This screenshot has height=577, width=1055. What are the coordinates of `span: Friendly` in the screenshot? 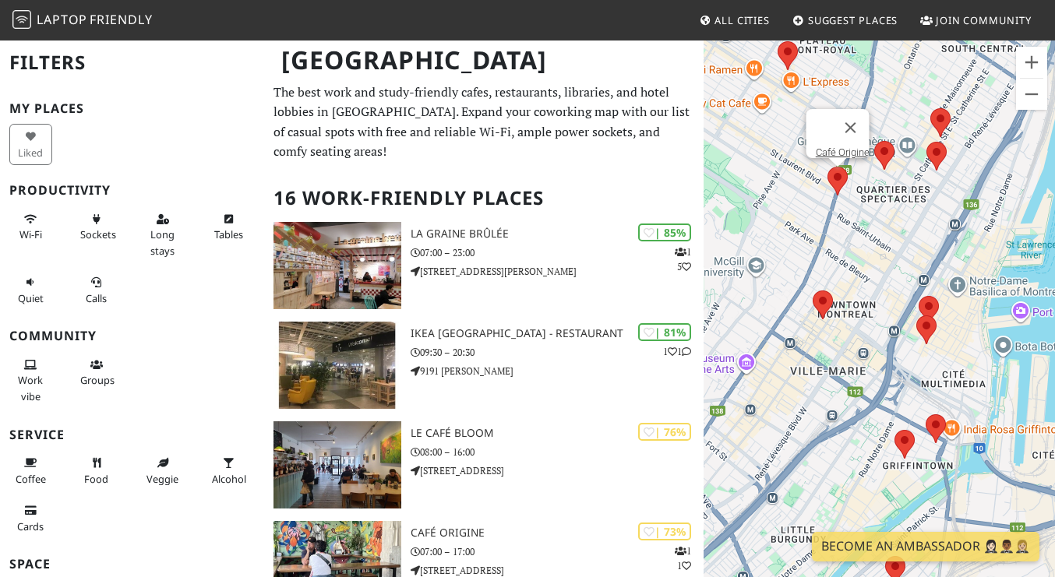 It's located at (121, 19).